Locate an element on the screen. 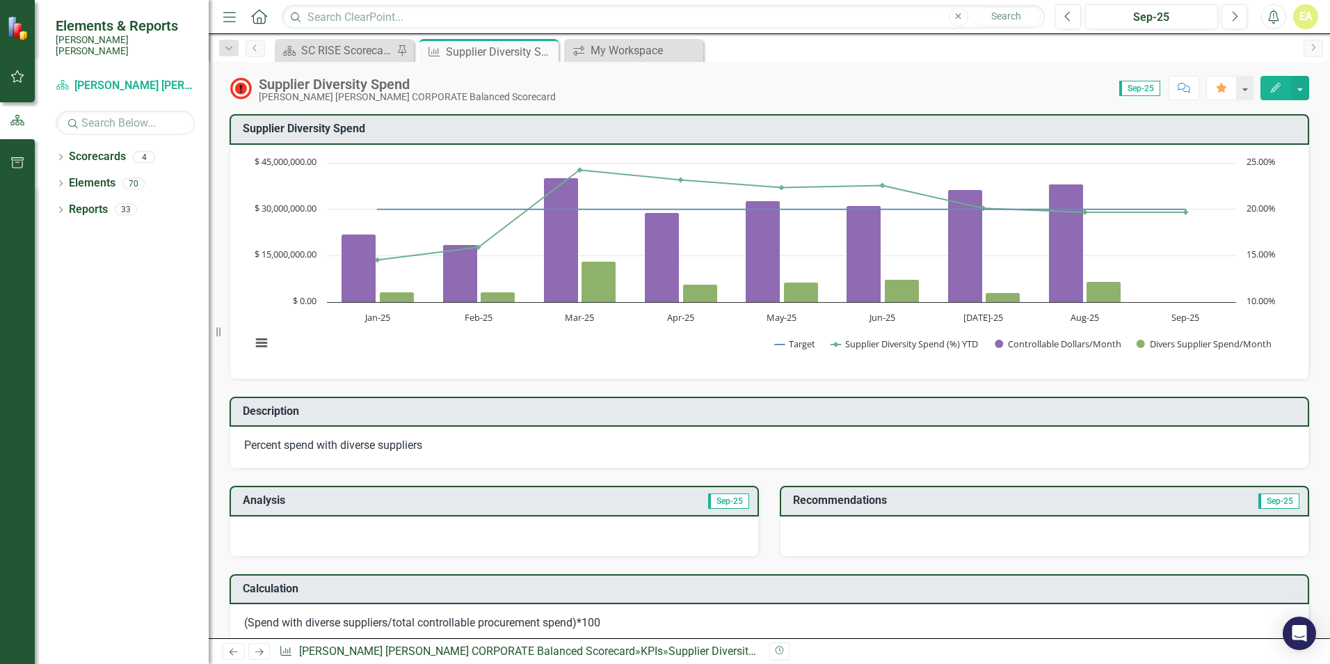  div: My Workspace is located at coordinates (645, 50).